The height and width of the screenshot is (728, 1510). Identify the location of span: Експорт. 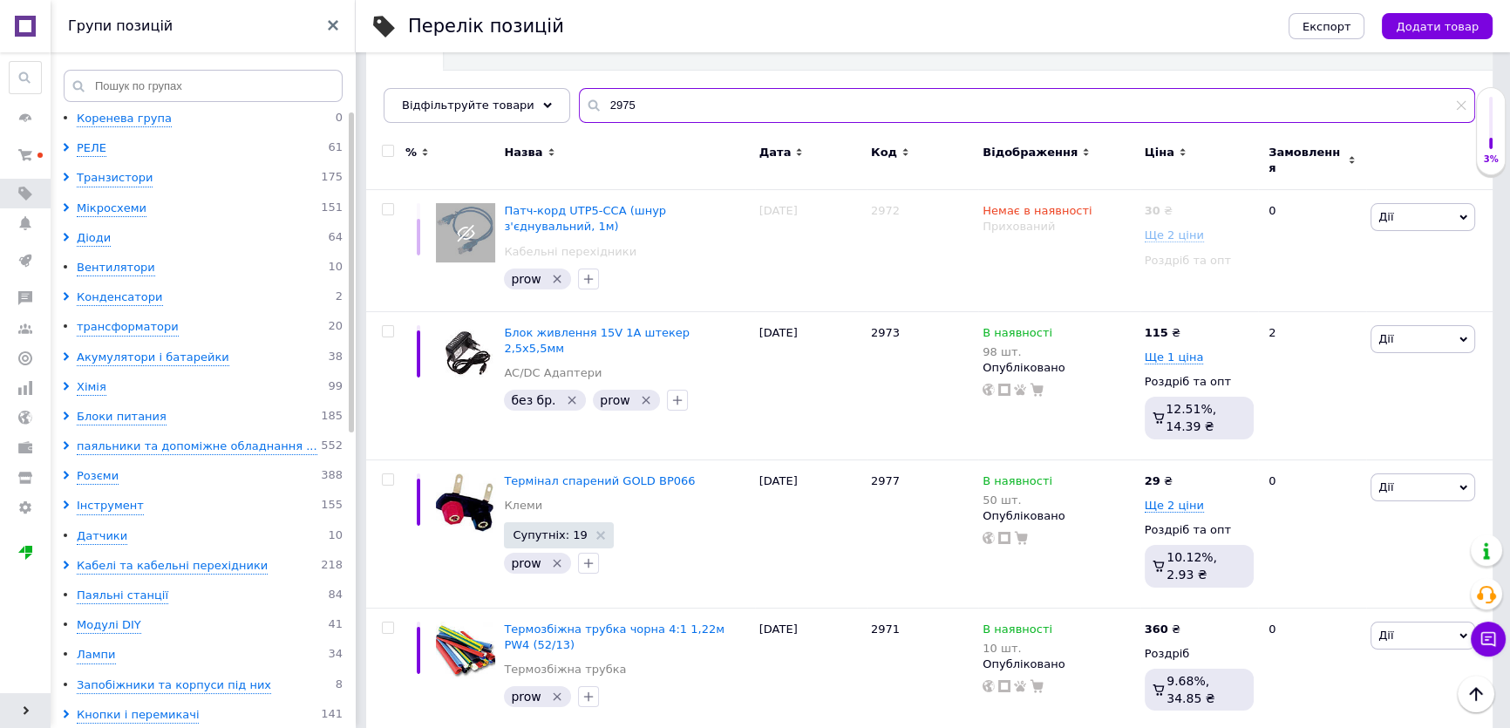
(1327, 26).